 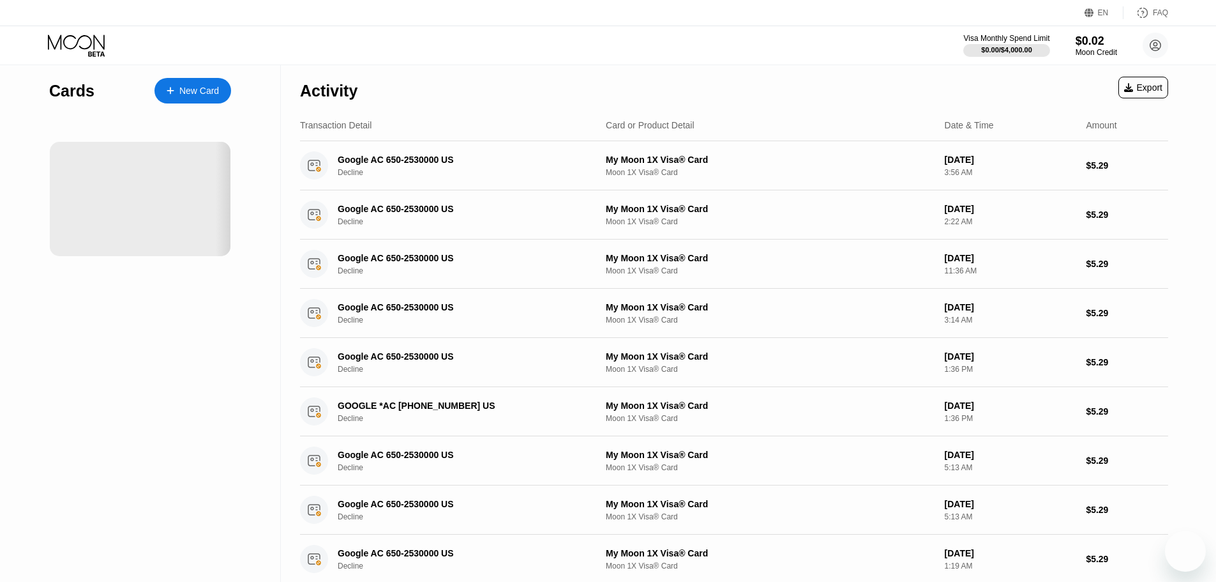 I want to click on div: Moon Credit, so click(x=1096, y=52).